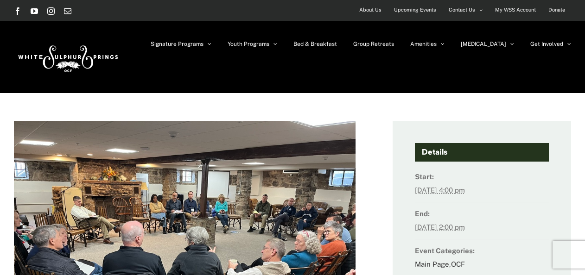 The width and height of the screenshot is (585, 275). I want to click on span: Upcoming Events, so click(415, 10).